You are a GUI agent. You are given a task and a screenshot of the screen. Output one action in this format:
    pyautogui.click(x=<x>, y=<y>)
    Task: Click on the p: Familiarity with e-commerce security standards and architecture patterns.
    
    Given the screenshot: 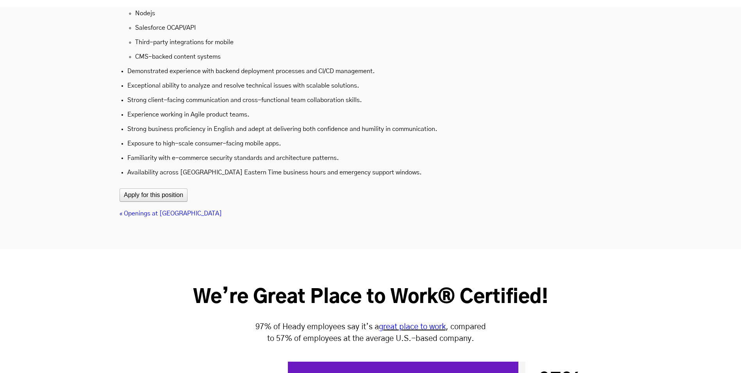 What is the action you would take?
    pyautogui.click(x=370, y=158)
    